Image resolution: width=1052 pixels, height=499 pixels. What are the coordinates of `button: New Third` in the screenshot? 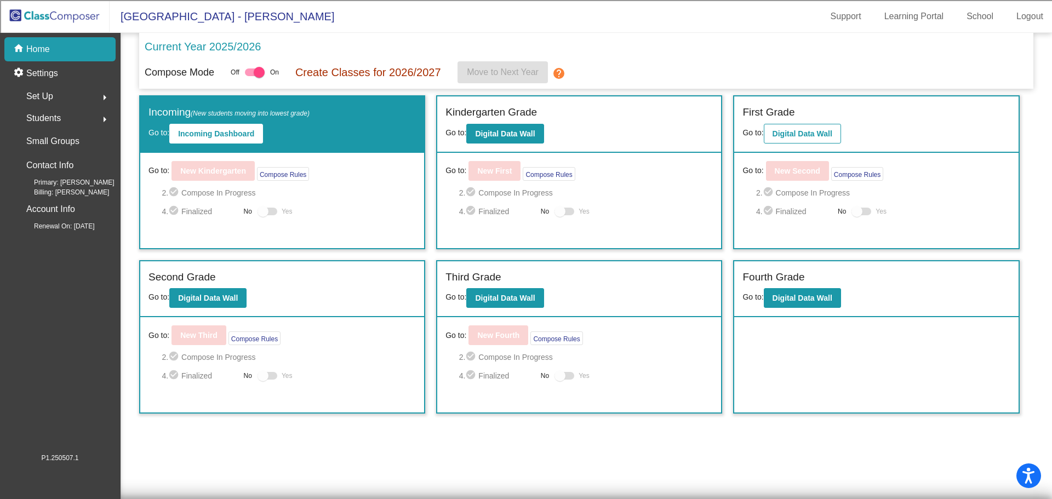 It's located at (199, 335).